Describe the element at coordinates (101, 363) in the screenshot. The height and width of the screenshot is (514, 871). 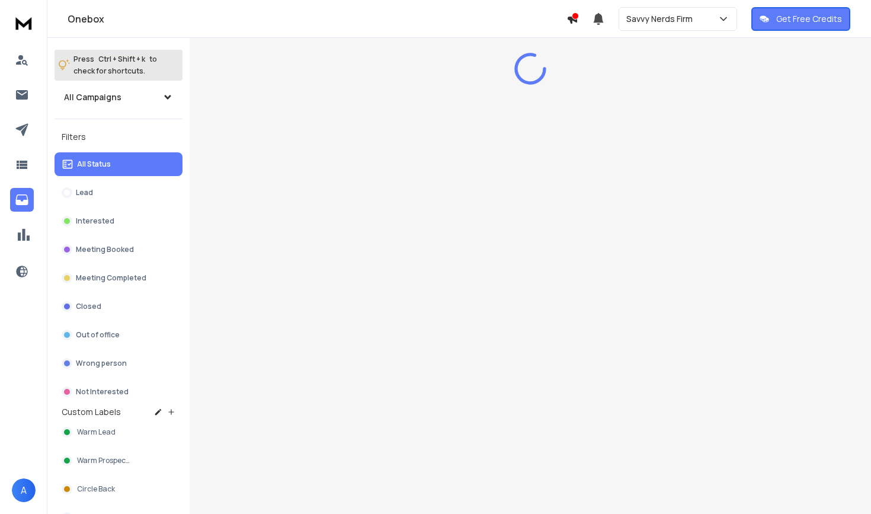
I see `p: Wrong person` at that location.